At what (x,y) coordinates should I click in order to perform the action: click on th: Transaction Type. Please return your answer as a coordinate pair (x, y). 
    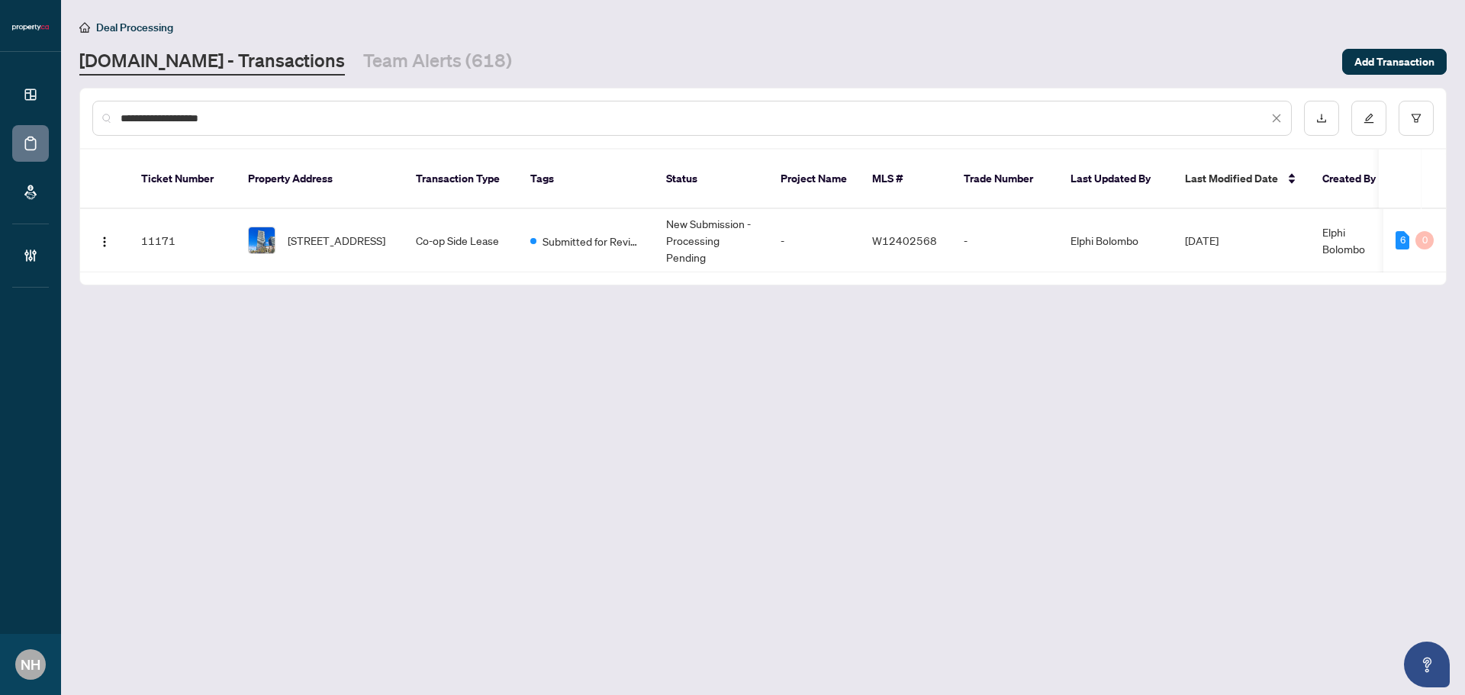
    Looking at the image, I should click on (461, 179).